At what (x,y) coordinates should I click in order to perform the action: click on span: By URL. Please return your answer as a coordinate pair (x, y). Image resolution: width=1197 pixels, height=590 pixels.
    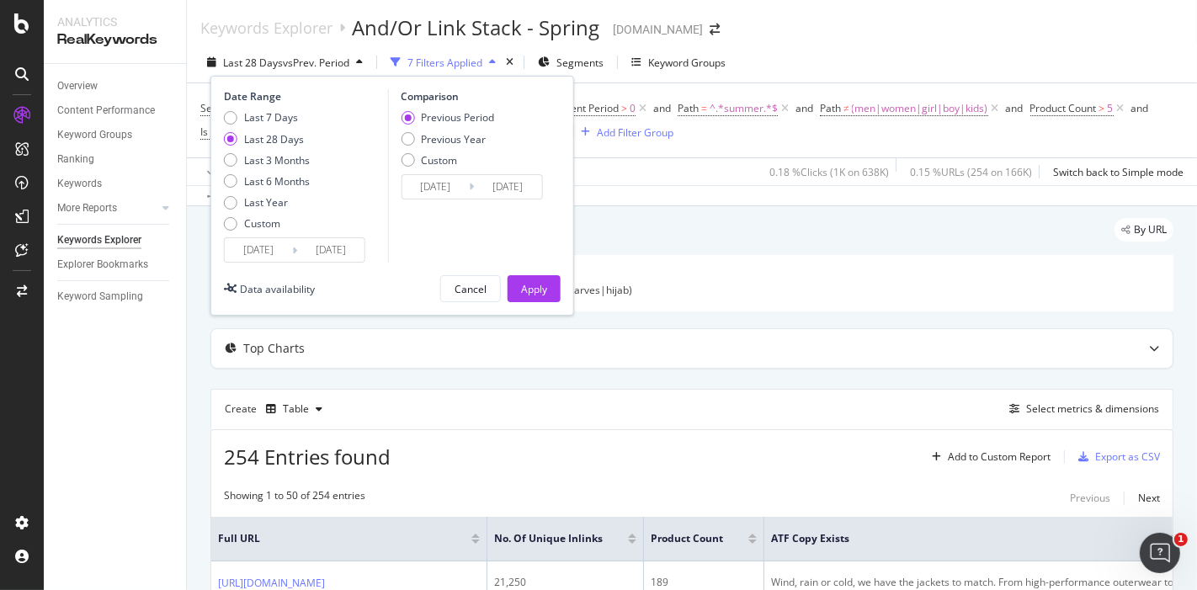
    Looking at the image, I should click on (1150, 230).